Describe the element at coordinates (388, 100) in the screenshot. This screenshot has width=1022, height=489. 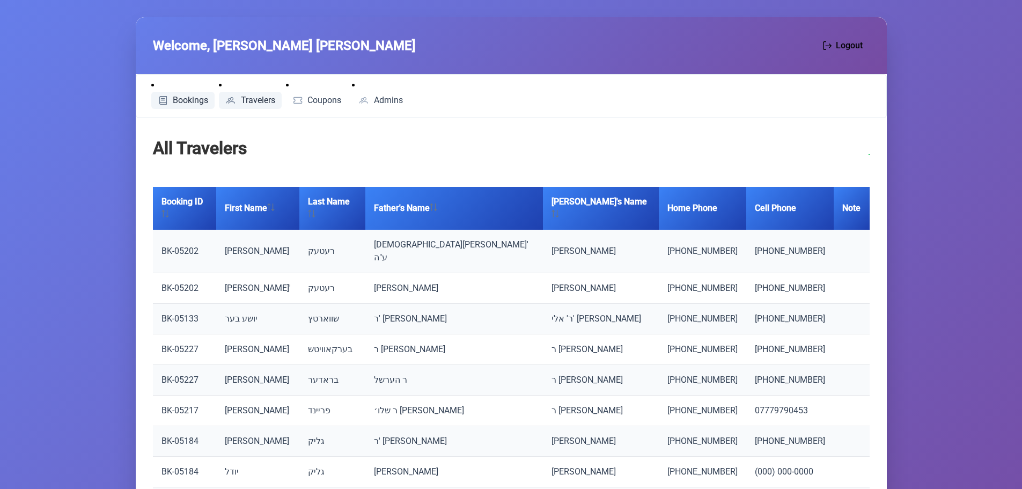
I see `span: Admins` at that location.